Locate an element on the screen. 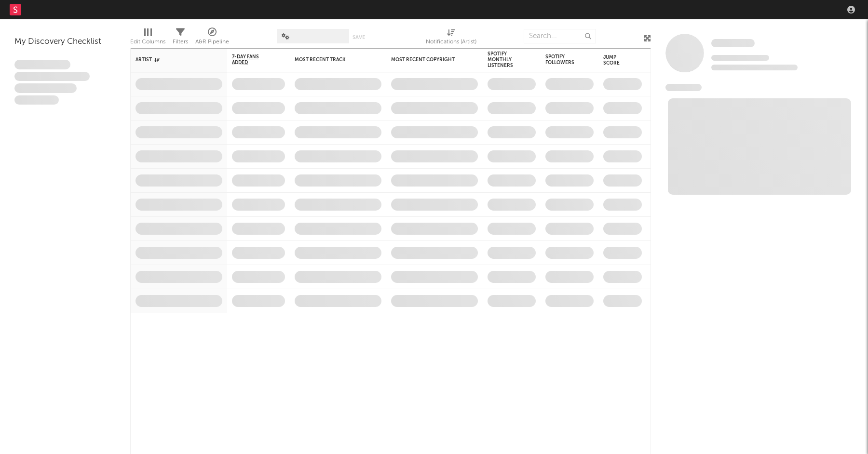  div: Most Recent Track is located at coordinates (331, 60).